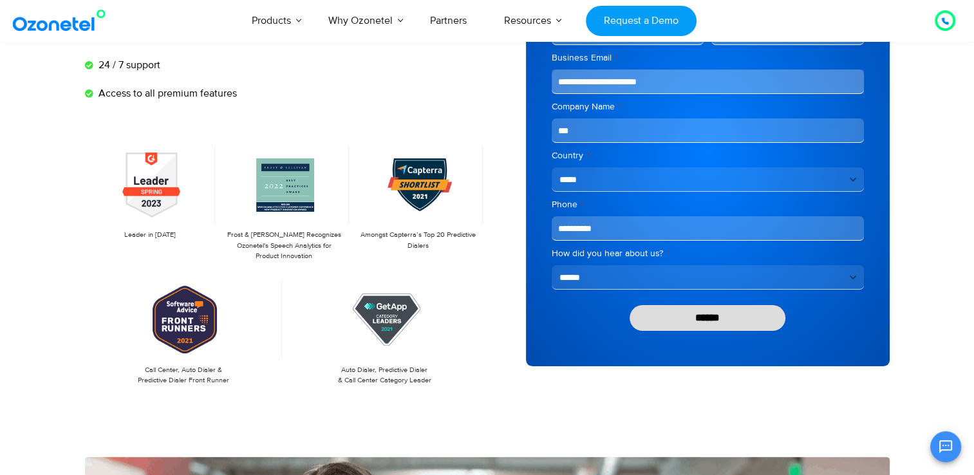 This screenshot has height=475, width=974. Describe the element at coordinates (708, 107) in the screenshot. I see `label: Company Name` at that location.